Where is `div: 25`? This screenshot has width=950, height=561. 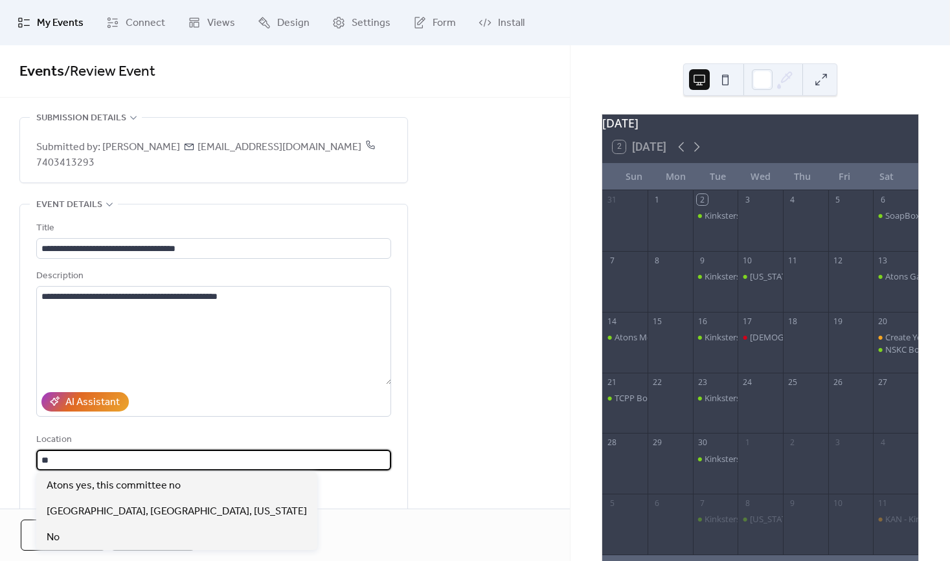 div: 25 is located at coordinates (792, 382).